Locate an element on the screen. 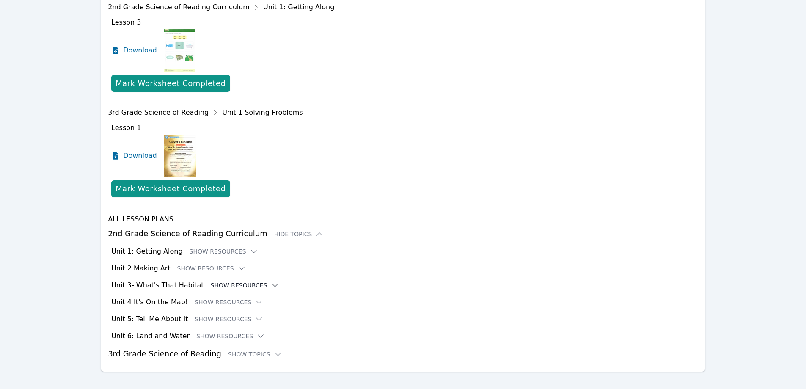  button: Hide Topics is located at coordinates (299, 234).